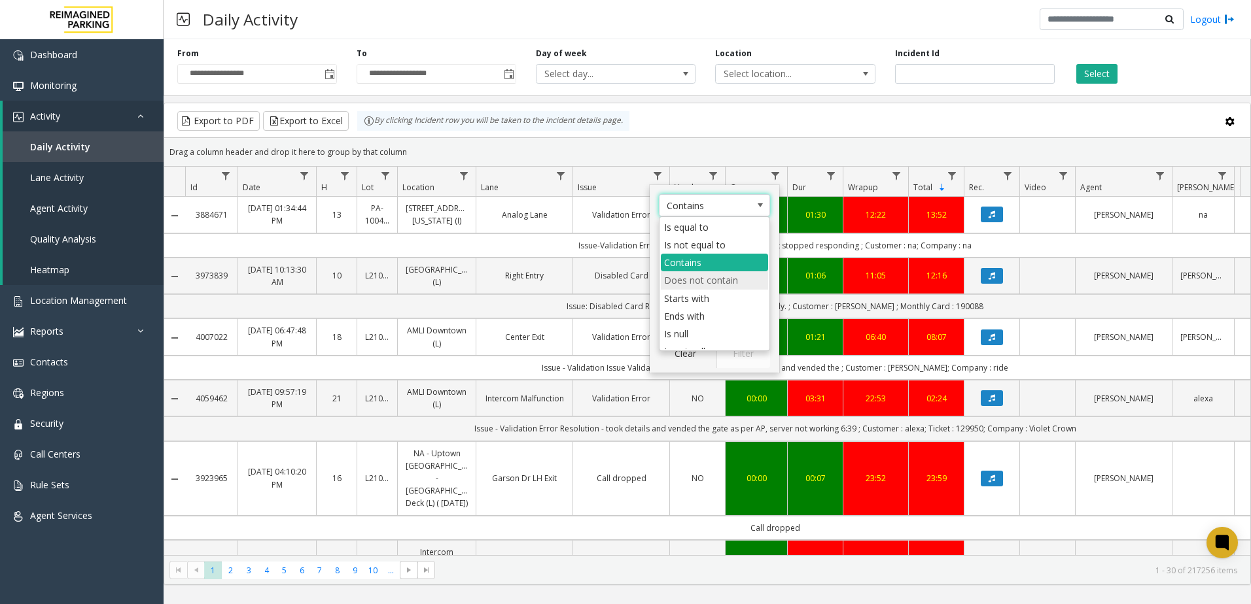 The height and width of the screenshot is (604, 1251). Describe the element at coordinates (713, 175) in the screenshot. I see `a: Vend Filter Menu` at that location.